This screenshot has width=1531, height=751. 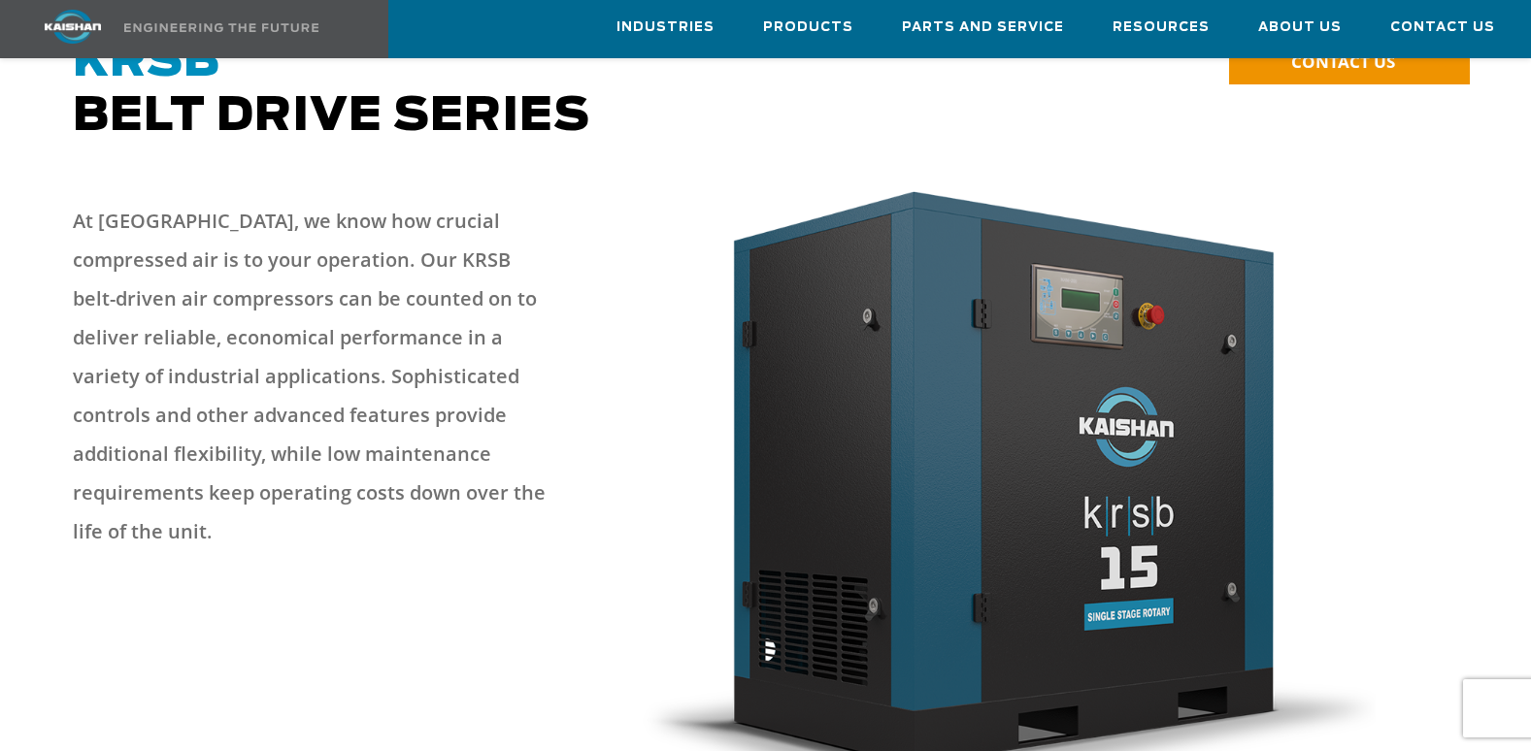 What do you see at coordinates (1442, 27) in the screenshot?
I see `a: Contact Us` at bounding box center [1442, 27].